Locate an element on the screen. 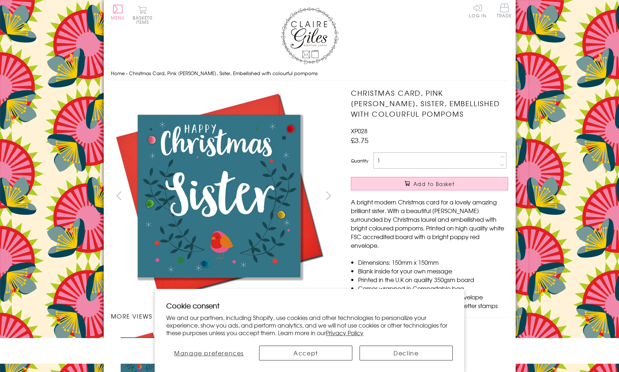 The height and width of the screenshot is (372, 619). label: Quantity is located at coordinates (359, 161).